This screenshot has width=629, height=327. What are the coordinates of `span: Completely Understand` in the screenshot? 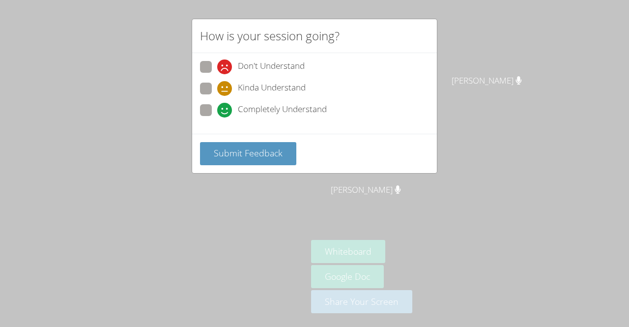 It's located at (282, 110).